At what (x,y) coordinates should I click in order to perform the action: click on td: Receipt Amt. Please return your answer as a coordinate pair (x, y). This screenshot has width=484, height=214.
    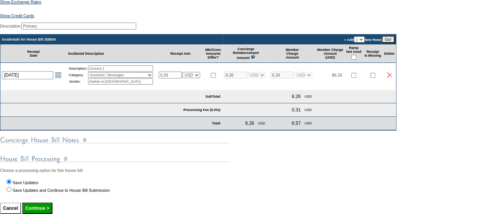
    Looking at the image, I should click on (181, 54).